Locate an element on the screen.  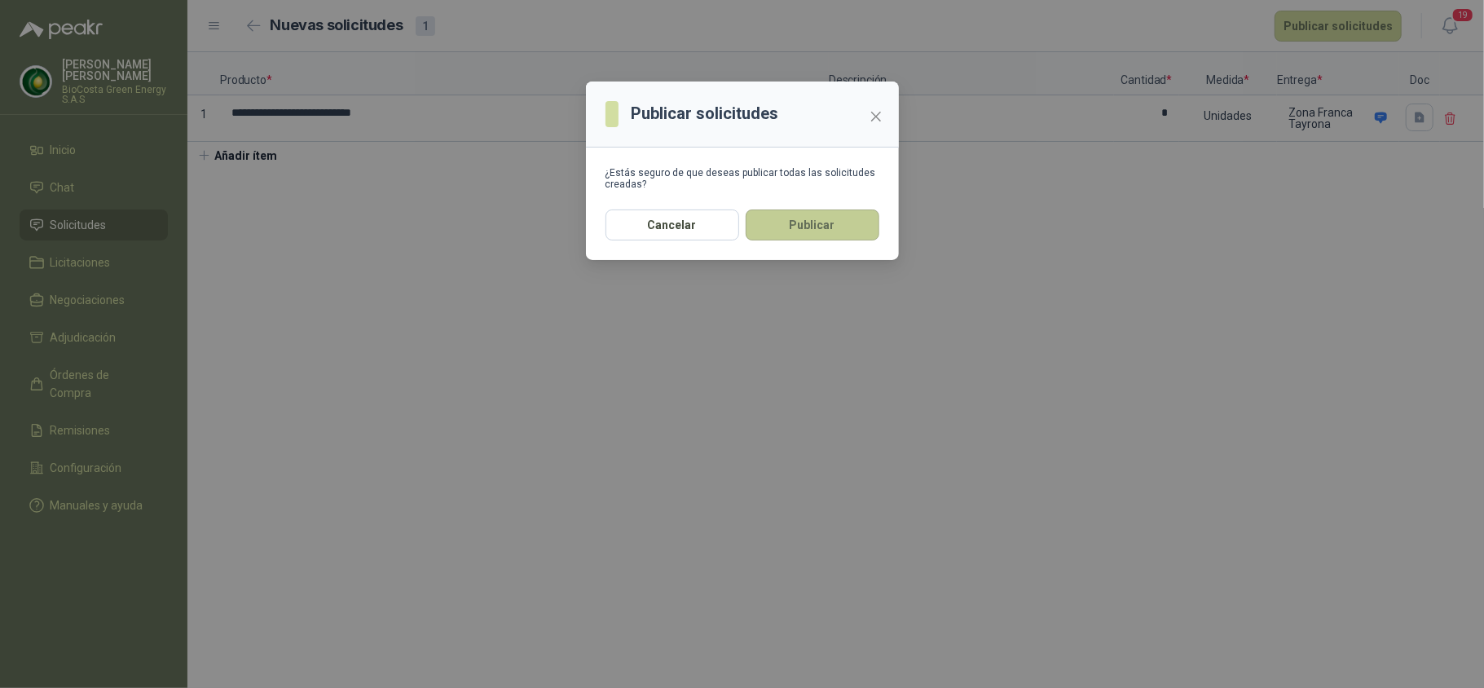
h3: Publicar solicitudes is located at coordinates (705, 113).